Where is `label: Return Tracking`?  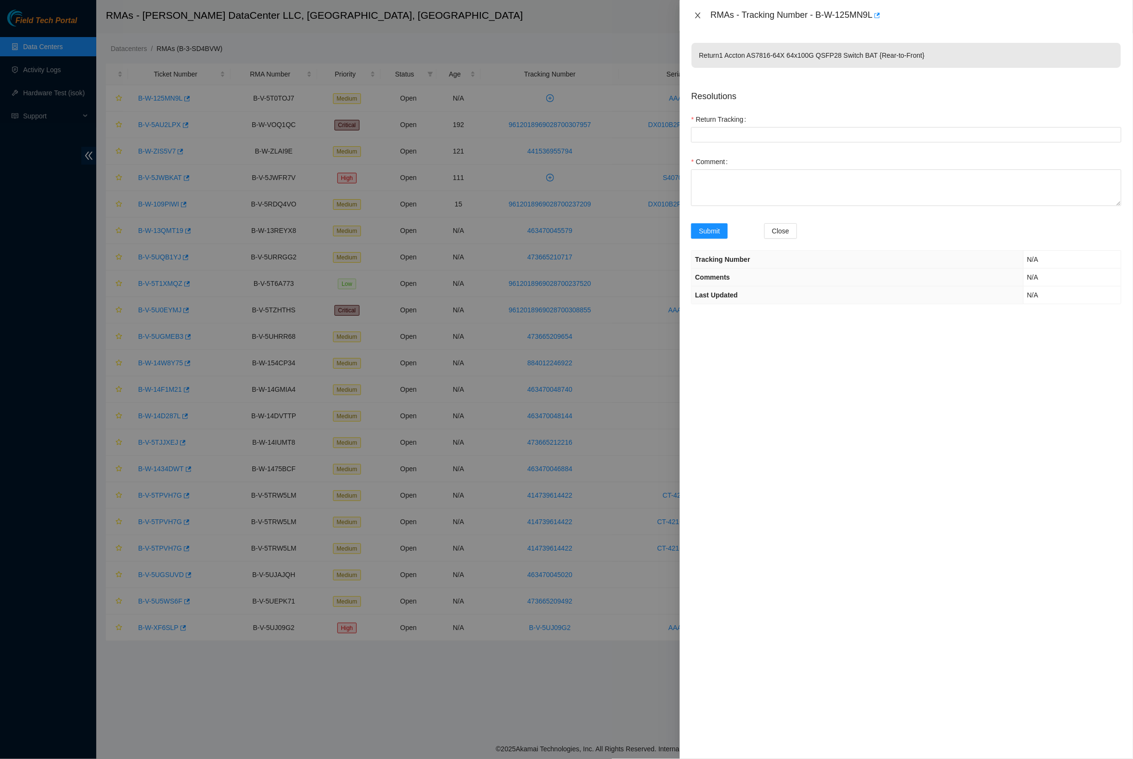
label: Return Tracking is located at coordinates (721, 119).